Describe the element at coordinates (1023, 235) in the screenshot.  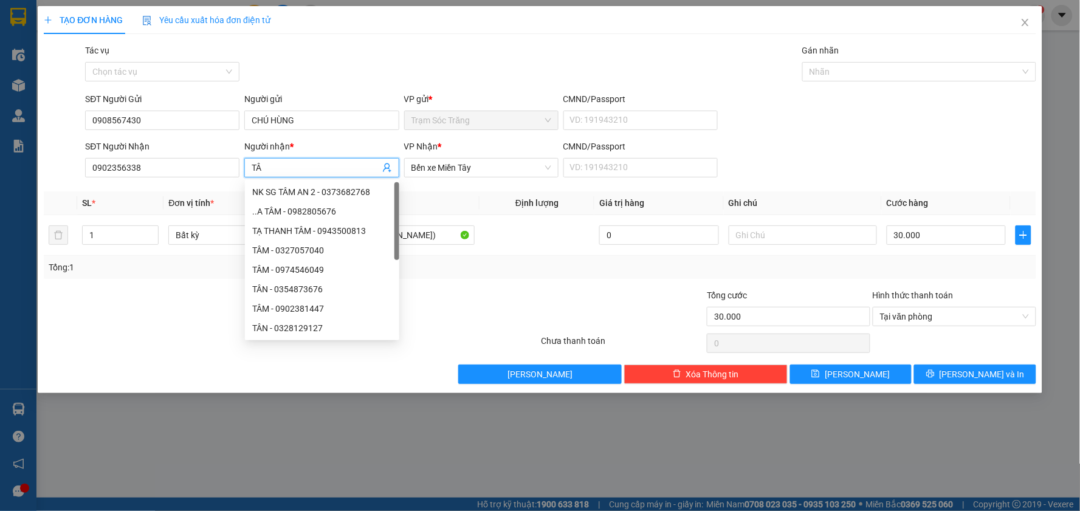
I see `button: plus` at that location.